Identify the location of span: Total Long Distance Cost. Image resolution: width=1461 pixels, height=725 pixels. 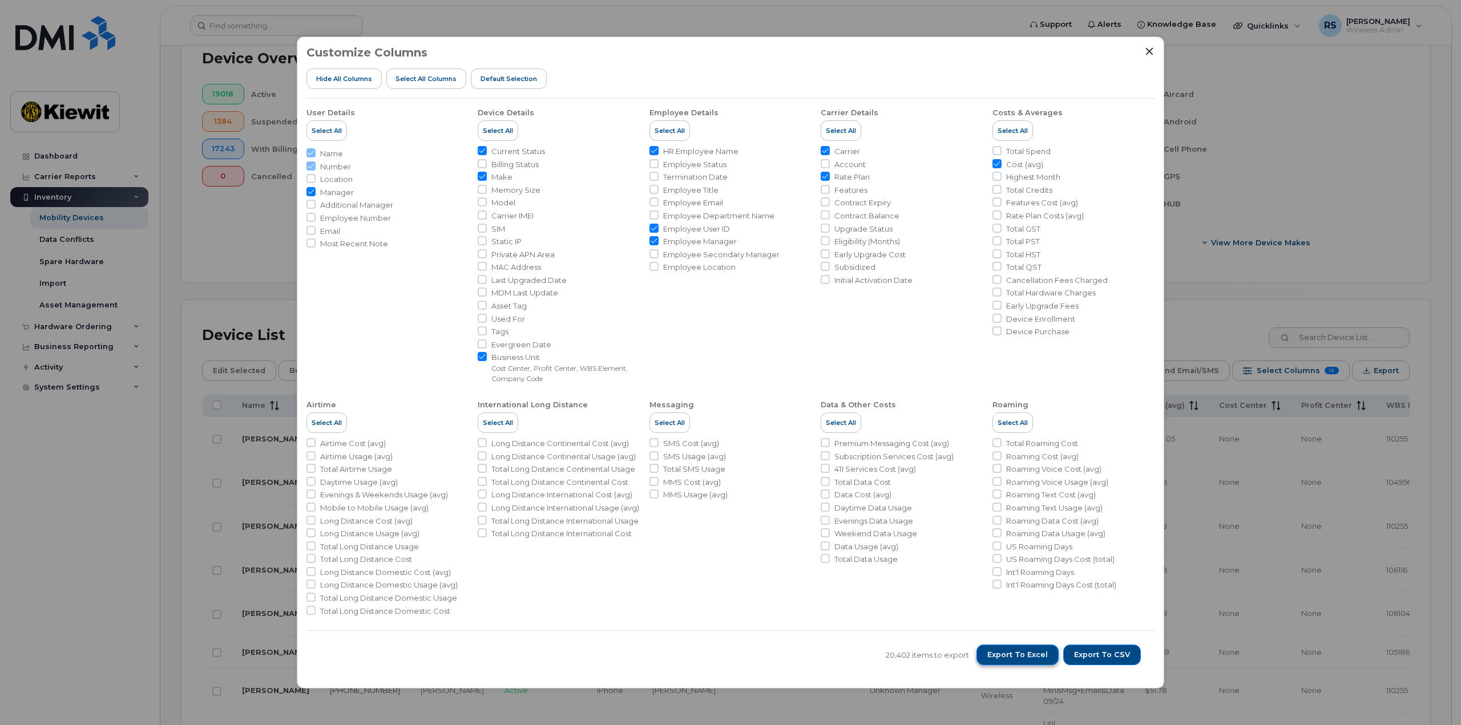
(366, 559).